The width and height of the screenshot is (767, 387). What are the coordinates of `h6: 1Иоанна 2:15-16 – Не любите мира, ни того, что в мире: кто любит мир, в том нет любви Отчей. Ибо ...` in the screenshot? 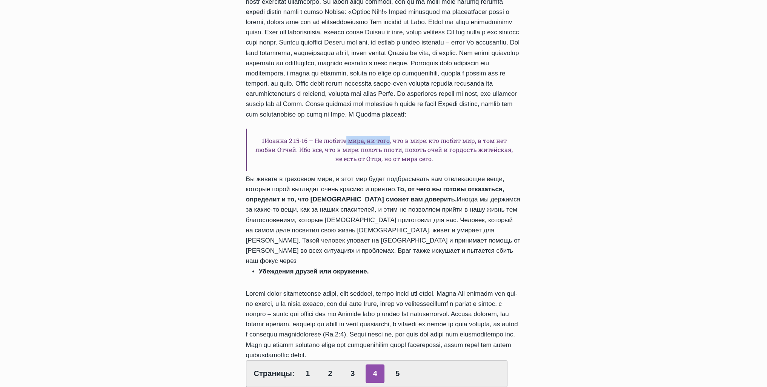 It's located at (384, 150).